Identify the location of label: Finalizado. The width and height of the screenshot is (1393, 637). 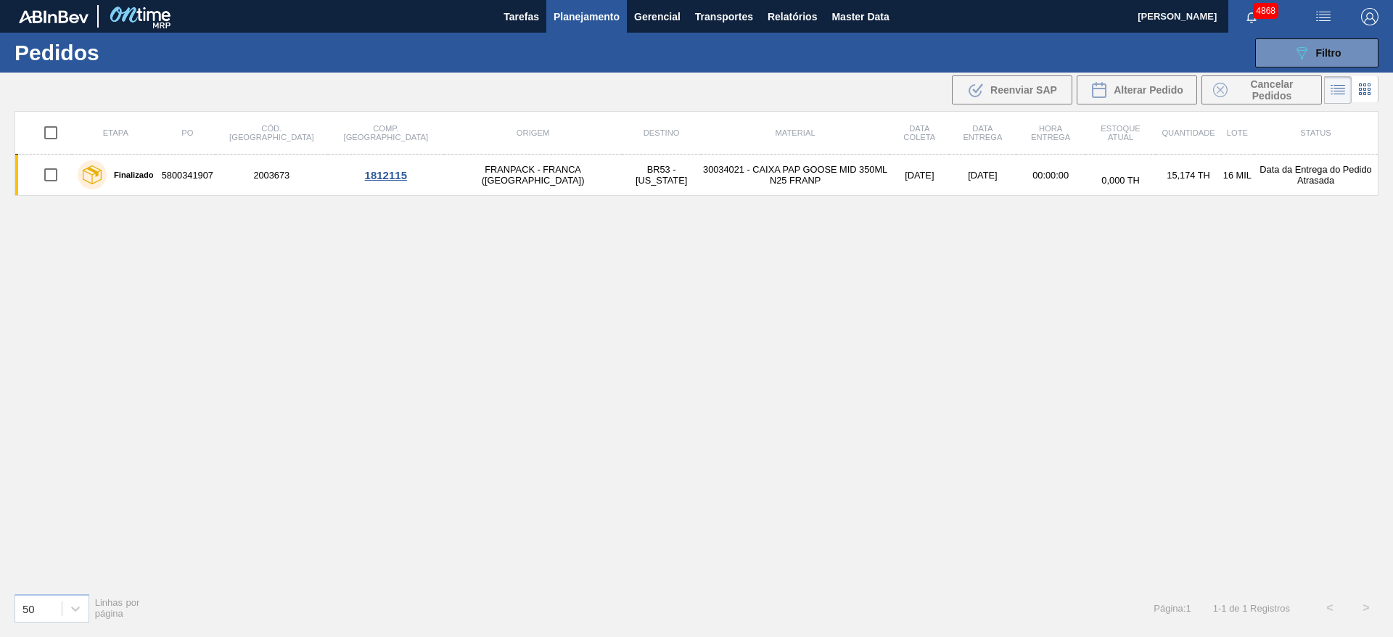
(130, 175).